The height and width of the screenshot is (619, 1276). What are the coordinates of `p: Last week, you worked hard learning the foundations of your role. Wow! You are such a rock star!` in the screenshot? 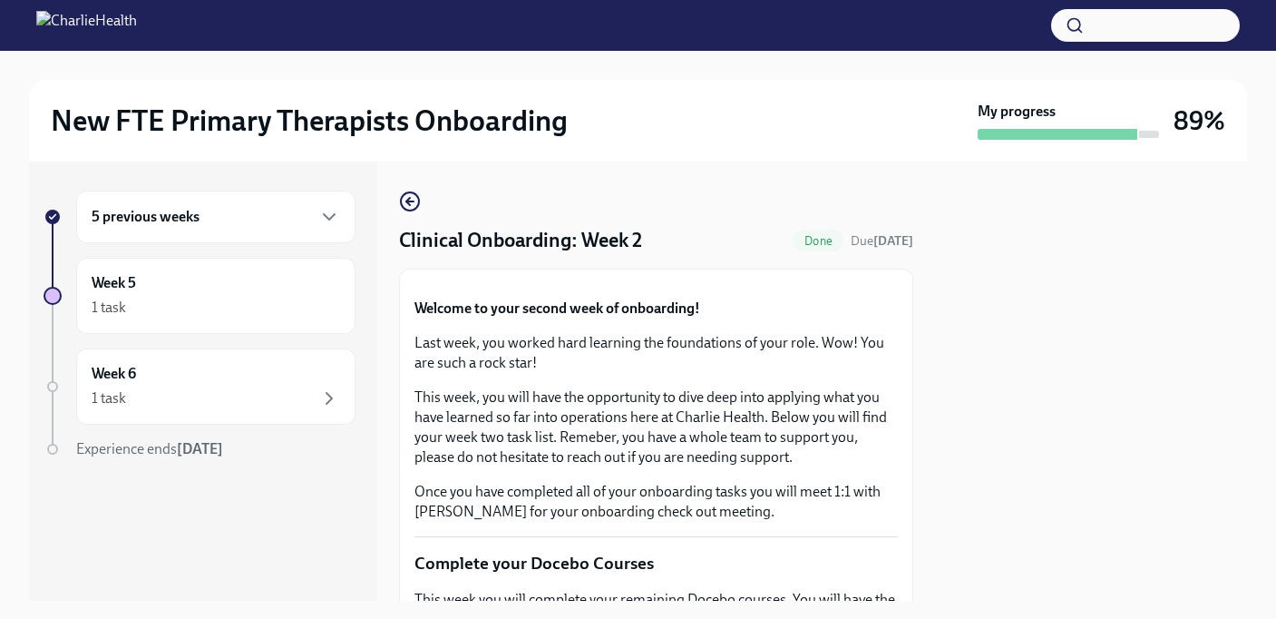 It's located at (656, 353).